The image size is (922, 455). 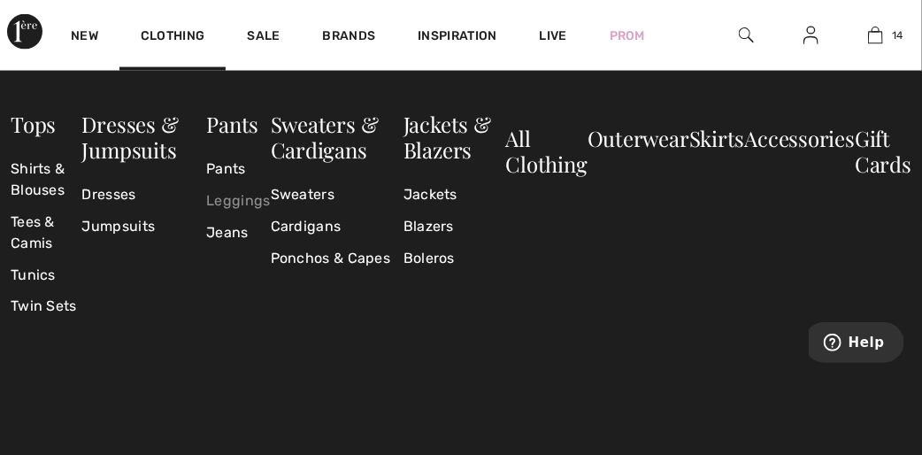 What do you see at coordinates (455, 227) in the screenshot?
I see `a: Blazers` at bounding box center [455, 227].